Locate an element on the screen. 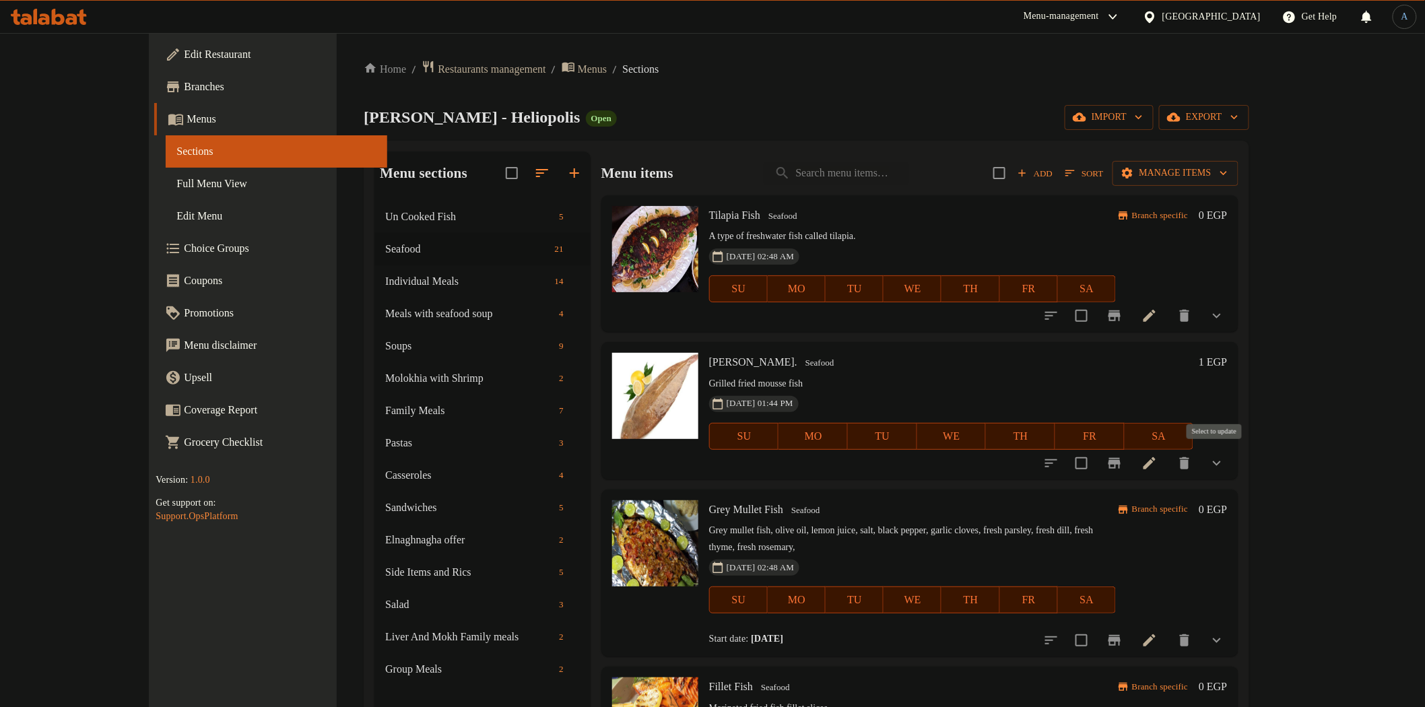  span: Coverage Report is located at coordinates (280, 410).